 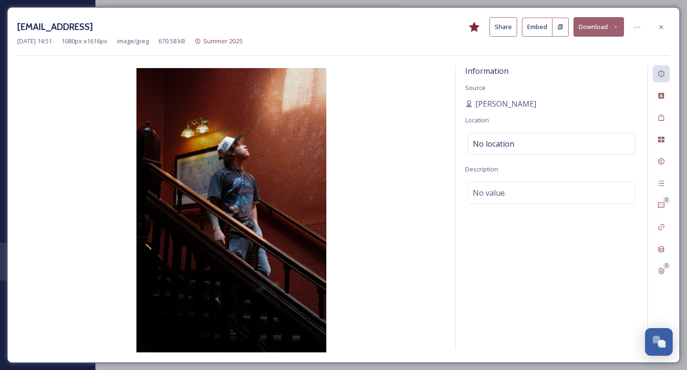 What do you see at coordinates (489, 193) in the screenshot?
I see `span: No value.` at bounding box center [489, 193].